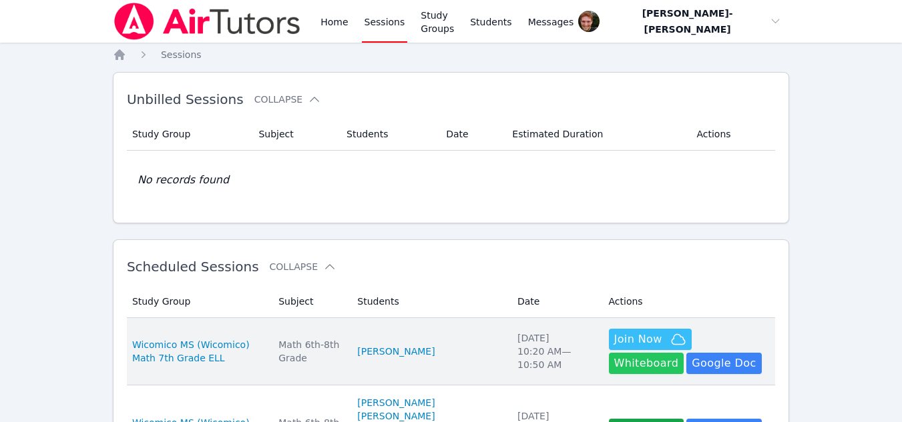  I want to click on span: Messages, so click(551, 22).